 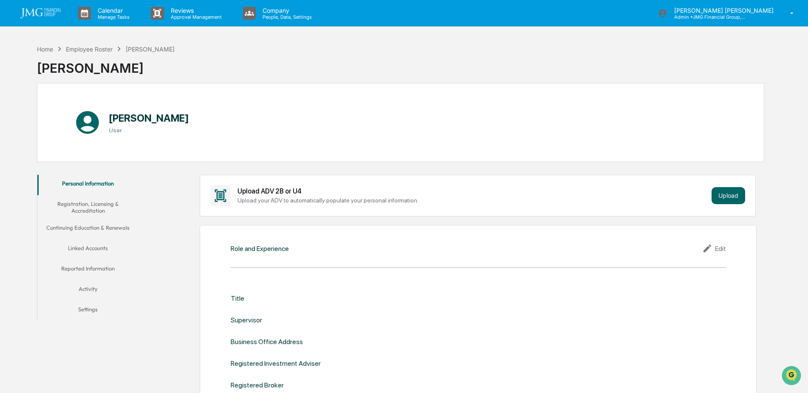 What do you see at coordinates (82, 25) in the screenshot?
I see `p: How can we help?` at bounding box center [82, 25].